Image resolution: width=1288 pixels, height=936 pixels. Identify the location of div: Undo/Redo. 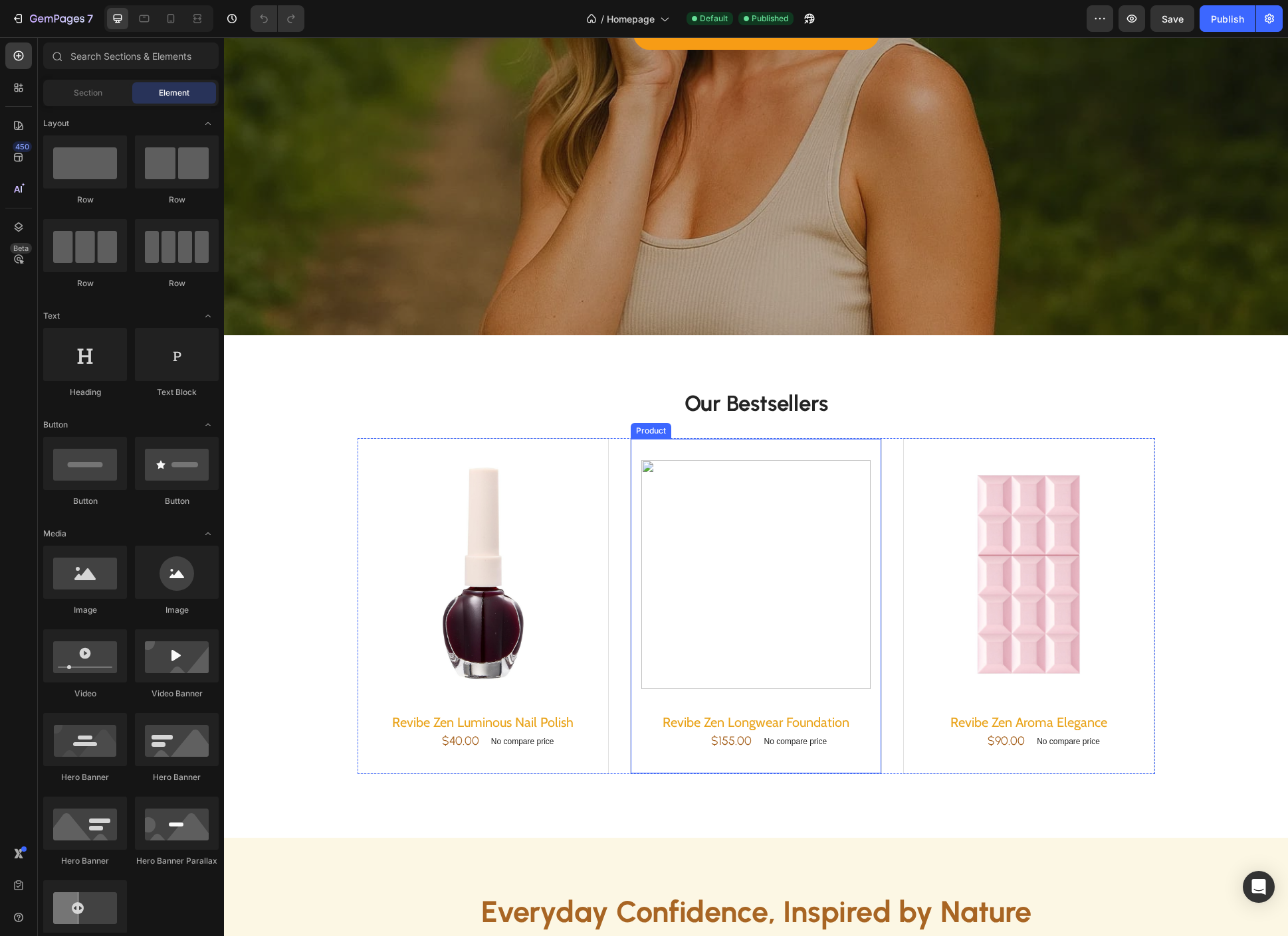
(277, 18).